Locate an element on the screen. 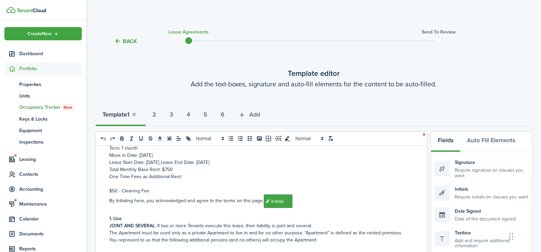 The width and height of the screenshot is (541, 252). button: strike is located at coordinates (151, 138).